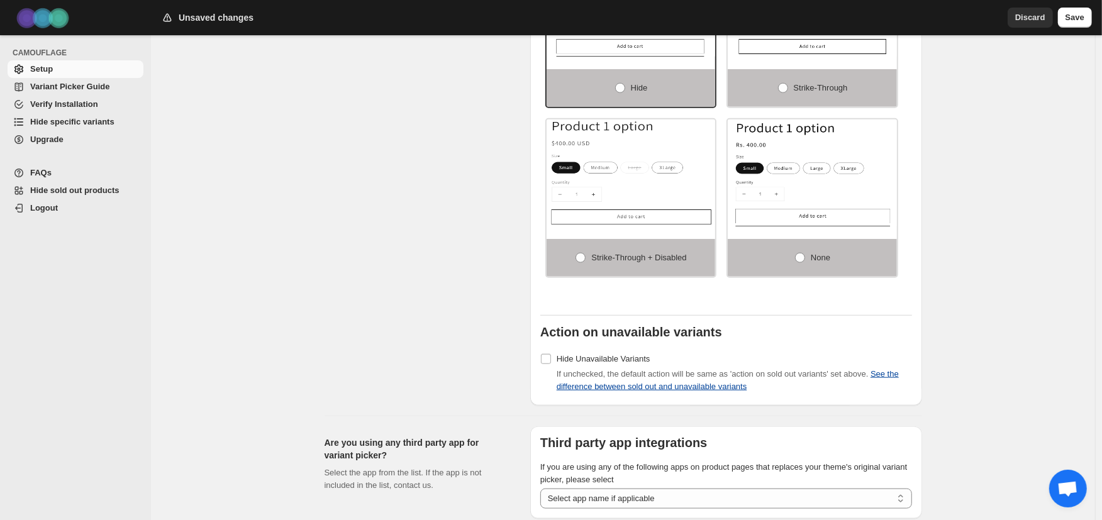 The height and width of the screenshot is (520, 1102). Describe the element at coordinates (603, 359) in the screenshot. I see `span: Hide Unavailable Variants` at that location.